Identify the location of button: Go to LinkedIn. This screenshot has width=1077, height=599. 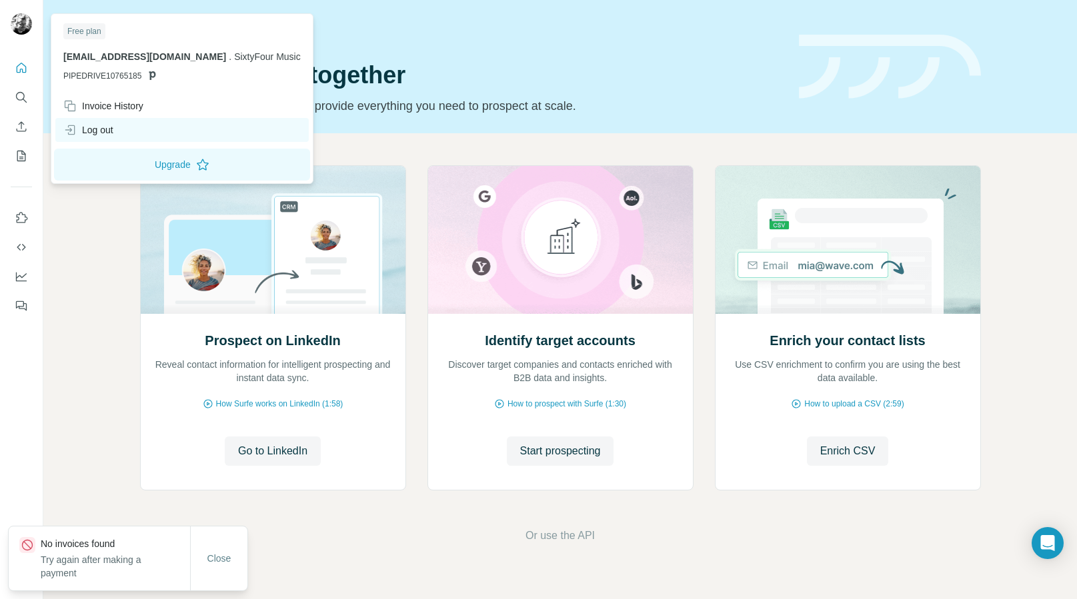
(273, 451).